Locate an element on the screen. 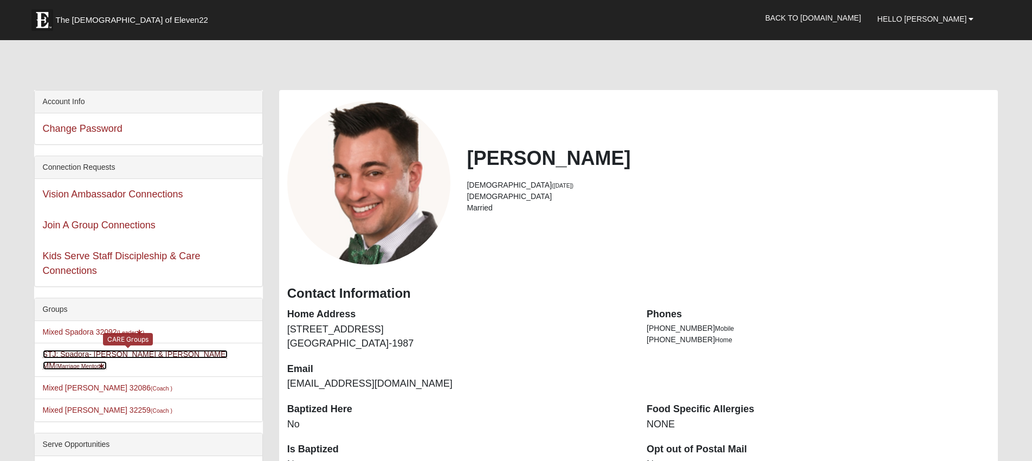  dt: Home Address is located at coordinates (459, 314).